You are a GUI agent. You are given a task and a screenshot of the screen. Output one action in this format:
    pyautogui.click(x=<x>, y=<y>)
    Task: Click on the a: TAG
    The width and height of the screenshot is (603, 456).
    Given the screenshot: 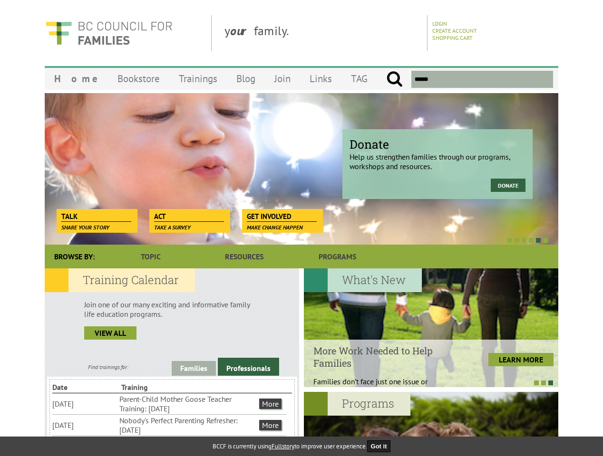 What is the action you would take?
    pyautogui.click(x=359, y=78)
    